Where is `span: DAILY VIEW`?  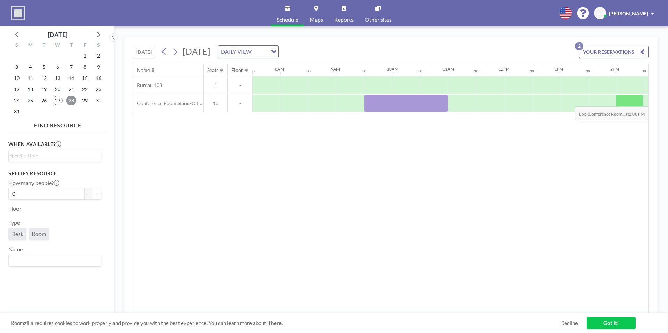
span: DAILY VIEW is located at coordinates (236, 52).